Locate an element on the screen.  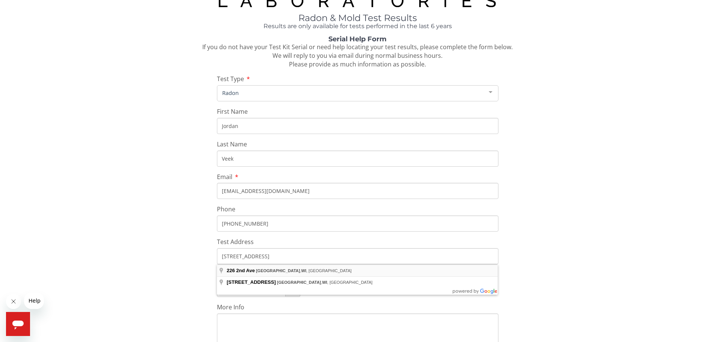
span: 2nd Ave is located at coordinates (246, 270).